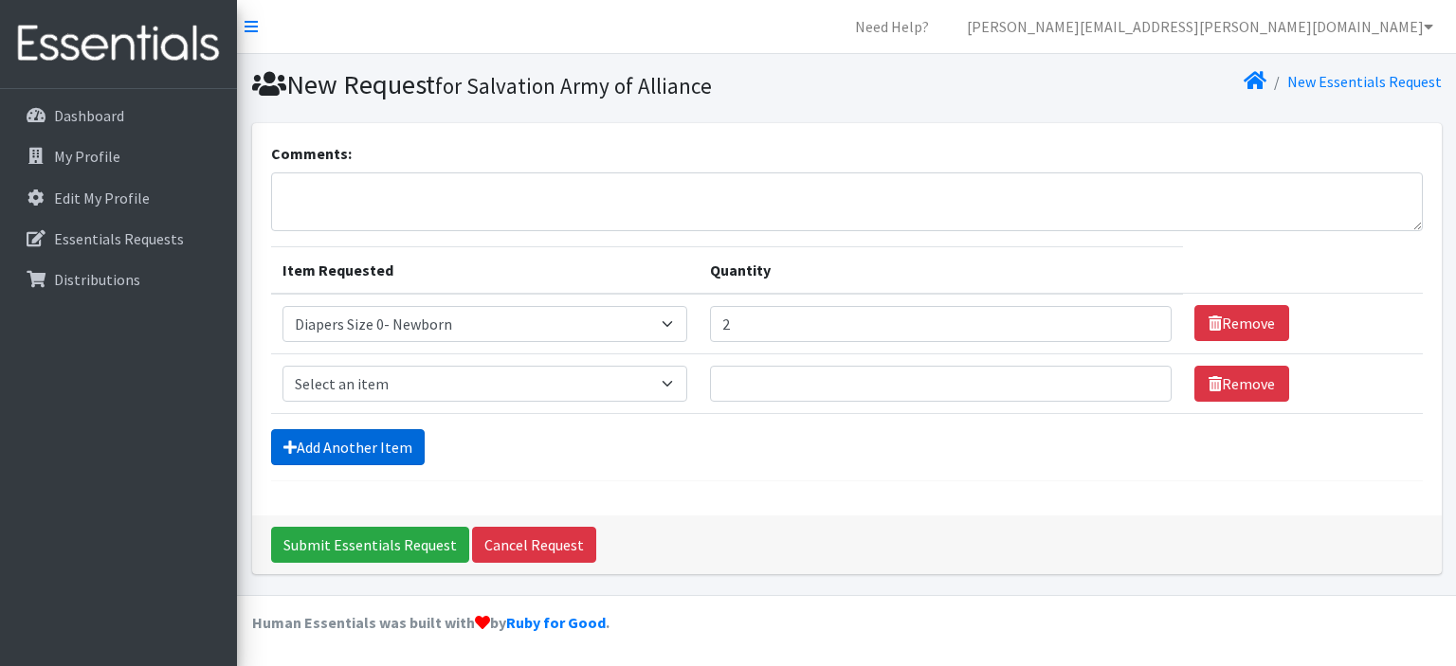  Describe the element at coordinates (940, 270) in the screenshot. I see `th: Quantity` at that location.